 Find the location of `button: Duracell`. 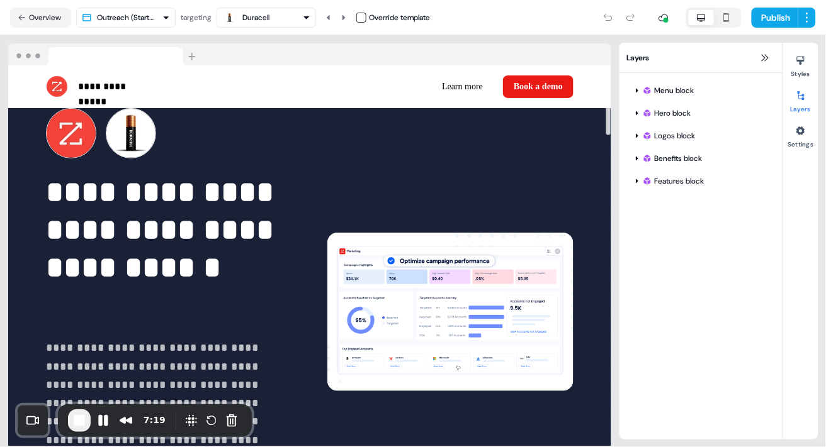

button: Duracell is located at coordinates (266, 18).